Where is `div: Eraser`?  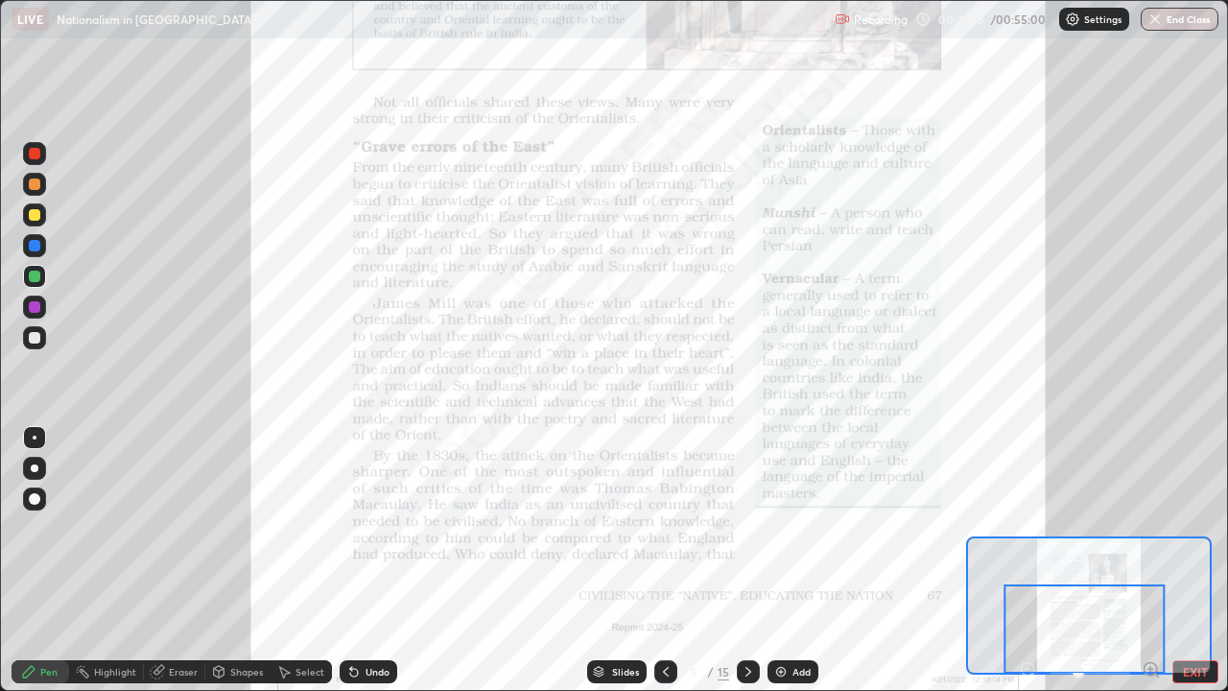 div: Eraser is located at coordinates (183, 672).